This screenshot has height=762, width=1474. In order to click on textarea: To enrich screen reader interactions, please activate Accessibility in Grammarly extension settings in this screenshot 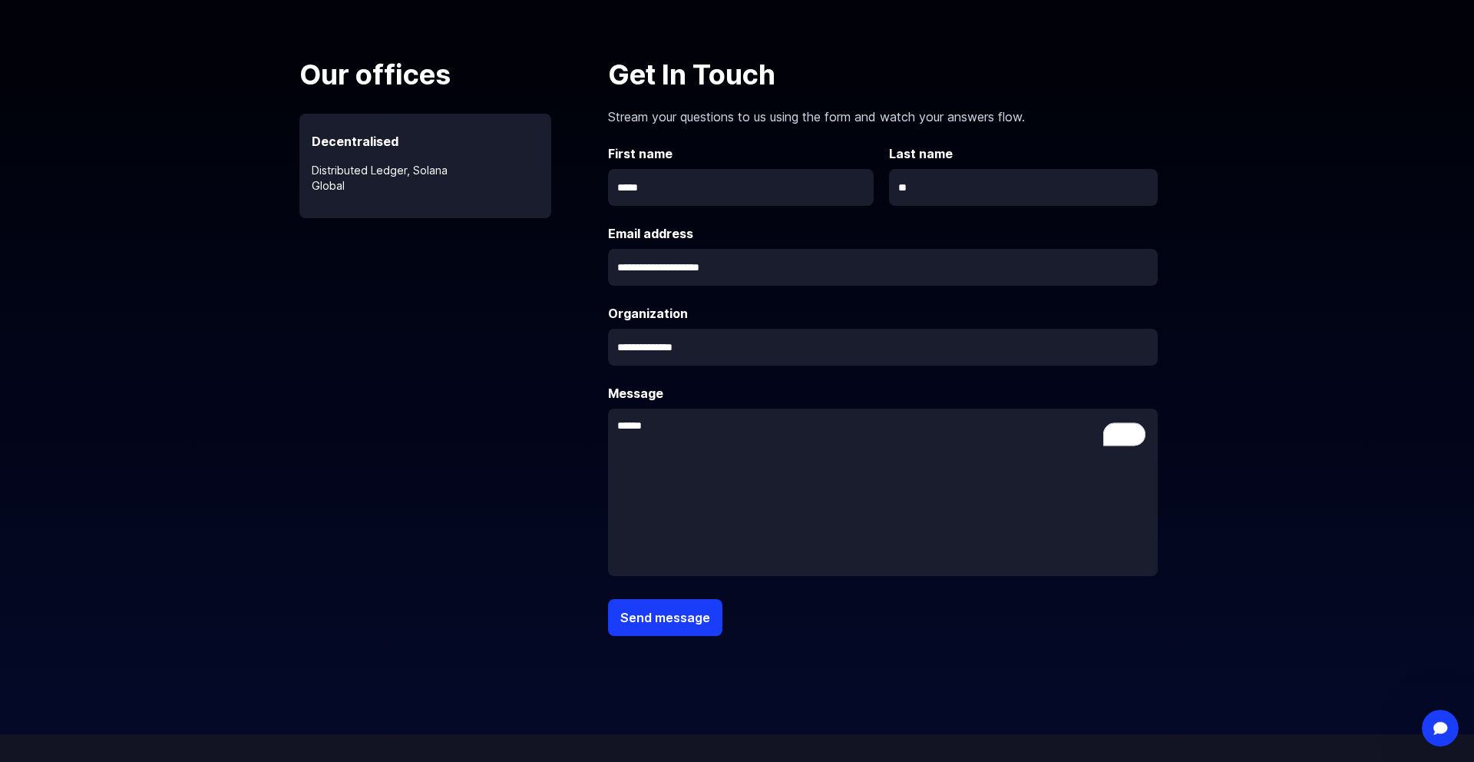, I will do `click(883, 492)`.